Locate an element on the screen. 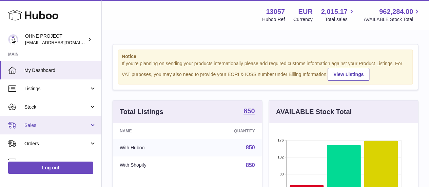 The height and width of the screenshot is (187, 429). strong: 850 is located at coordinates (249, 111).